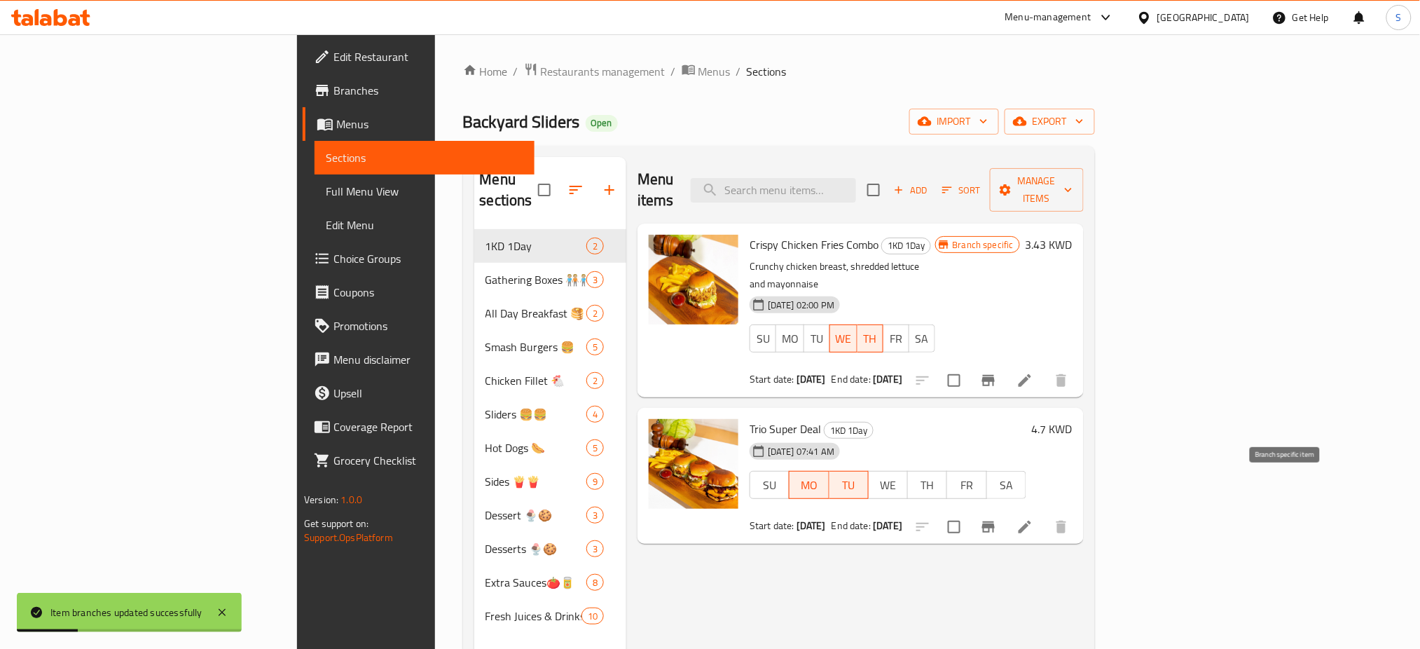 The height and width of the screenshot is (649, 1420). Describe the element at coordinates (873, 190) in the screenshot. I see `span: Select section` at that location.